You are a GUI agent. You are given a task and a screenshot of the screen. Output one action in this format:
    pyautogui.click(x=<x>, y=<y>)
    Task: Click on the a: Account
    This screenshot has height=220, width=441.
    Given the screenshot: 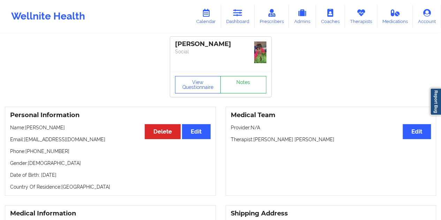 What is the action you would take?
    pyautogui.click(x=427, y=16)
    